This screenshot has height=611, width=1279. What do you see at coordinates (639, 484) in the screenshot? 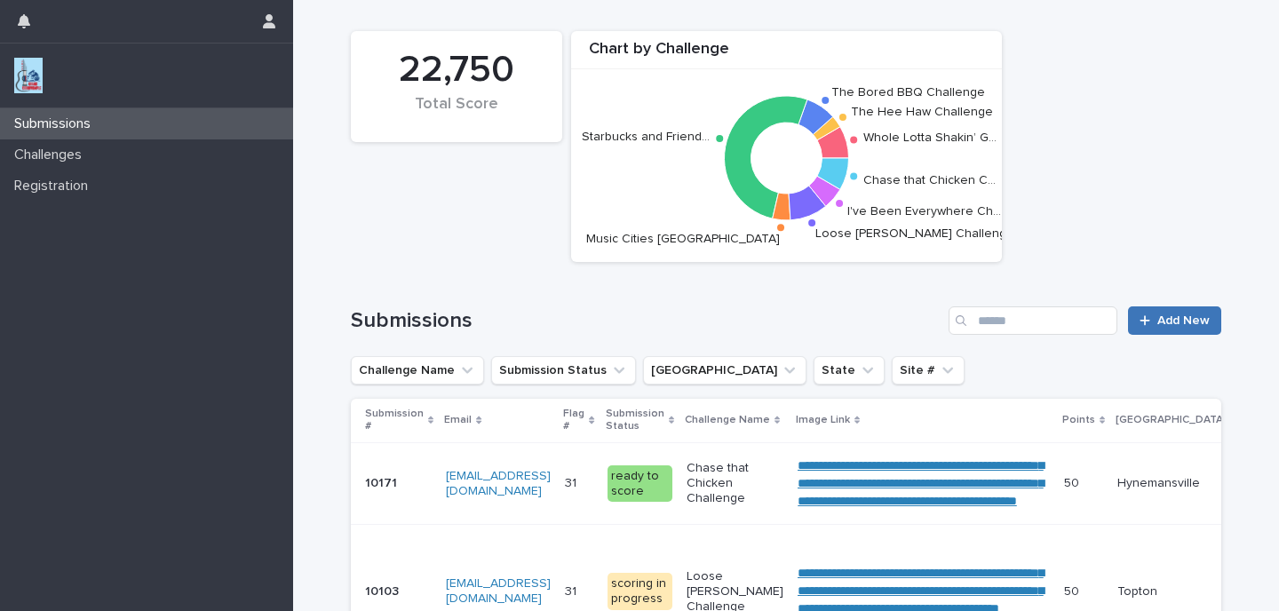
I see `div: ready to score` at bounding box center [639, 484].